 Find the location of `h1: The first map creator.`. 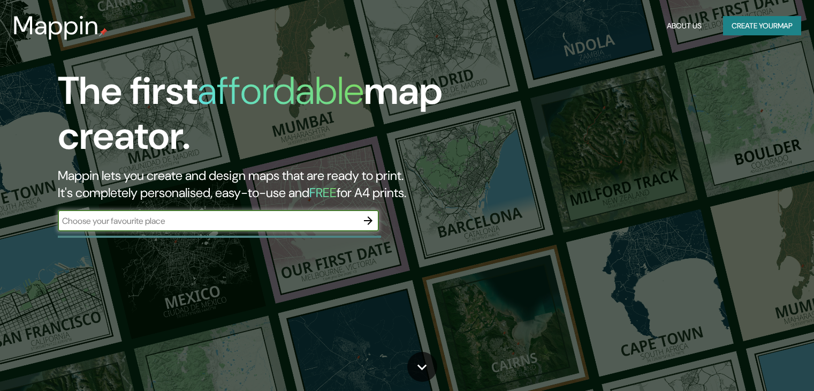

h1: The first map creator. is located at coordinates (261, 118).